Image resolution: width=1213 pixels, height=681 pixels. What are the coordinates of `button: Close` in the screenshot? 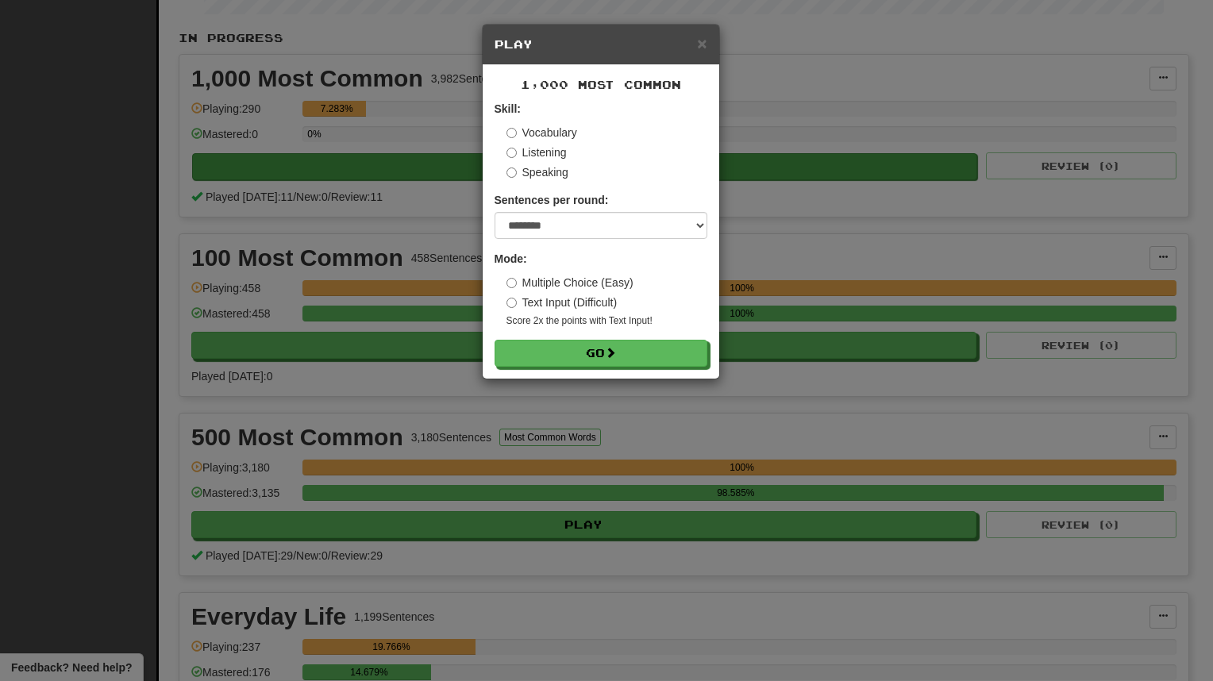 It's located at (702, 43).